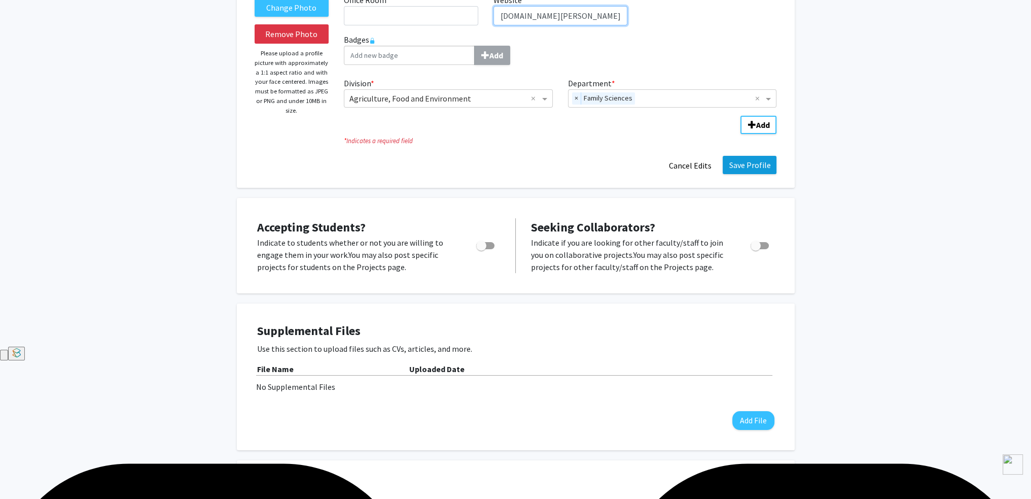 This screenshot has width=1031, height=499. Describe the element at coordinates (516, 331) in the screenshot. I see `h4: Supplemental Files` at that location.